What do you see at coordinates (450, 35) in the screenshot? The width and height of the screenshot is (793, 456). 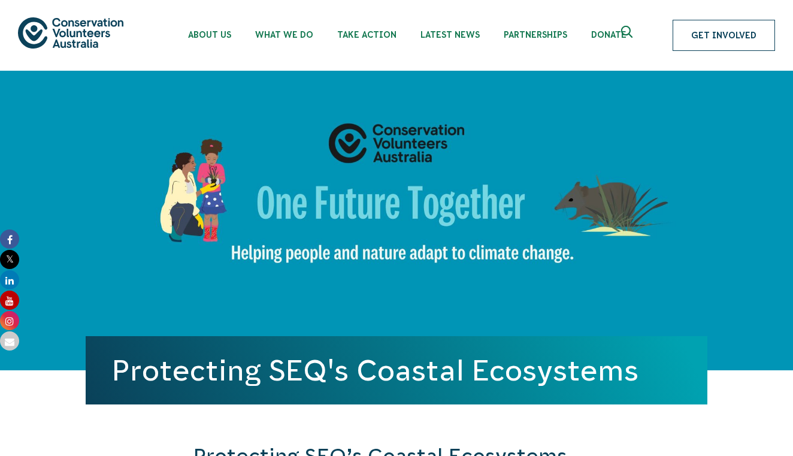 I see `span: Latest News` at bounding box center [450, 35].